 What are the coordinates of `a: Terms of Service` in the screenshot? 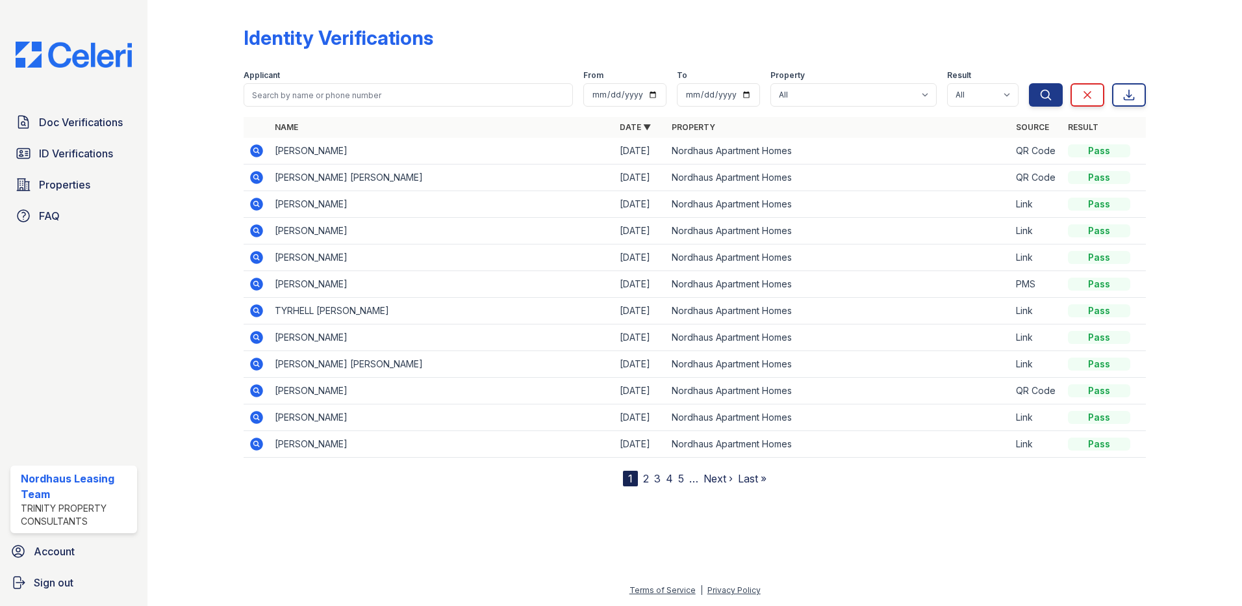 It's located at (663, 589).